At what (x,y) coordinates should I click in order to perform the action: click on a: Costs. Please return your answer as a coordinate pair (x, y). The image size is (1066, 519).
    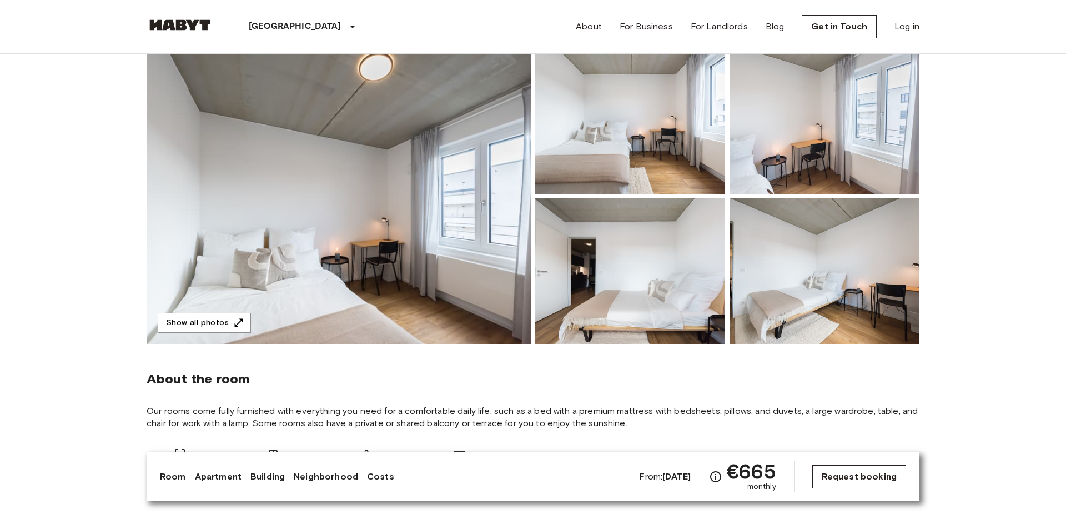
    Looking at the image, I should click on (380, 477).